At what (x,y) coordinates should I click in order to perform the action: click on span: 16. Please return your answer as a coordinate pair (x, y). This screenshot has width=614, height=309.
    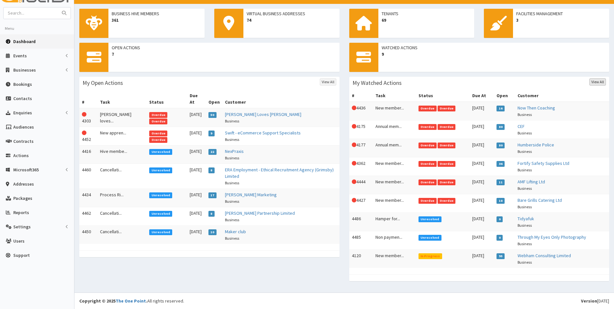
    Looking at the image, I should click on (501, 108).